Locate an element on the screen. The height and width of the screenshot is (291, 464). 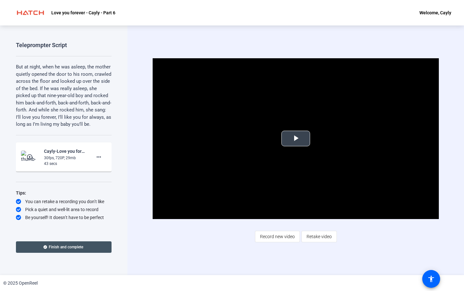
span: Finish and complete is located at coordinates (66, 247).